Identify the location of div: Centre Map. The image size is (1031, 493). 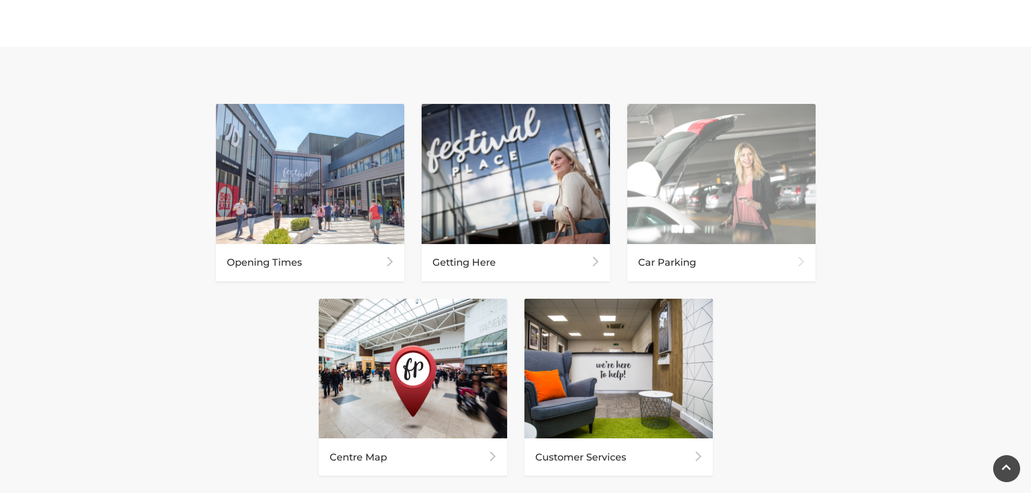
(413, 457).